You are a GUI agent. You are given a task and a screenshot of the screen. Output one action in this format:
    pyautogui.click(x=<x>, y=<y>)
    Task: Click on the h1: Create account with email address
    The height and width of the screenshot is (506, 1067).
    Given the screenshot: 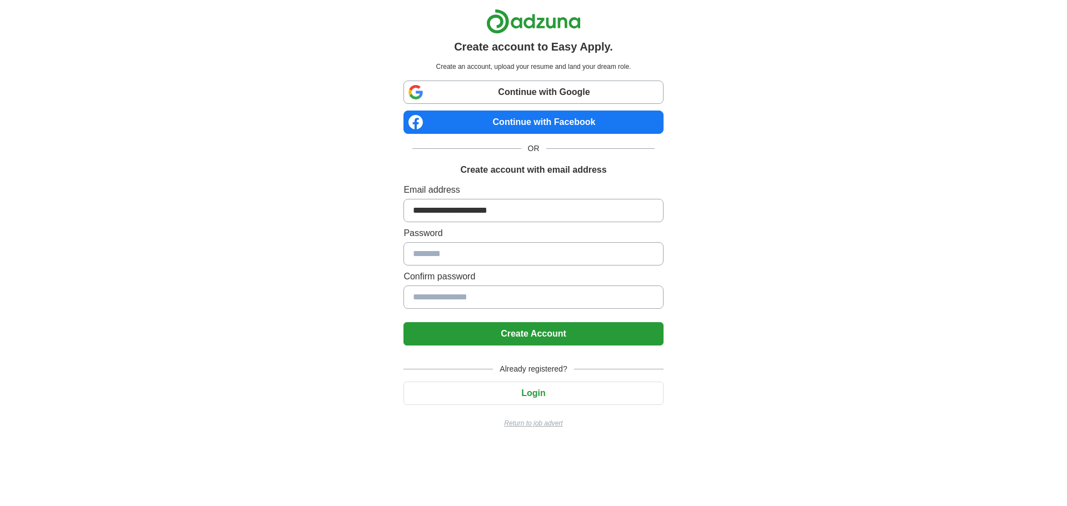 What is the action you would take?
    pyautogui.click(x=533, y=170)
    